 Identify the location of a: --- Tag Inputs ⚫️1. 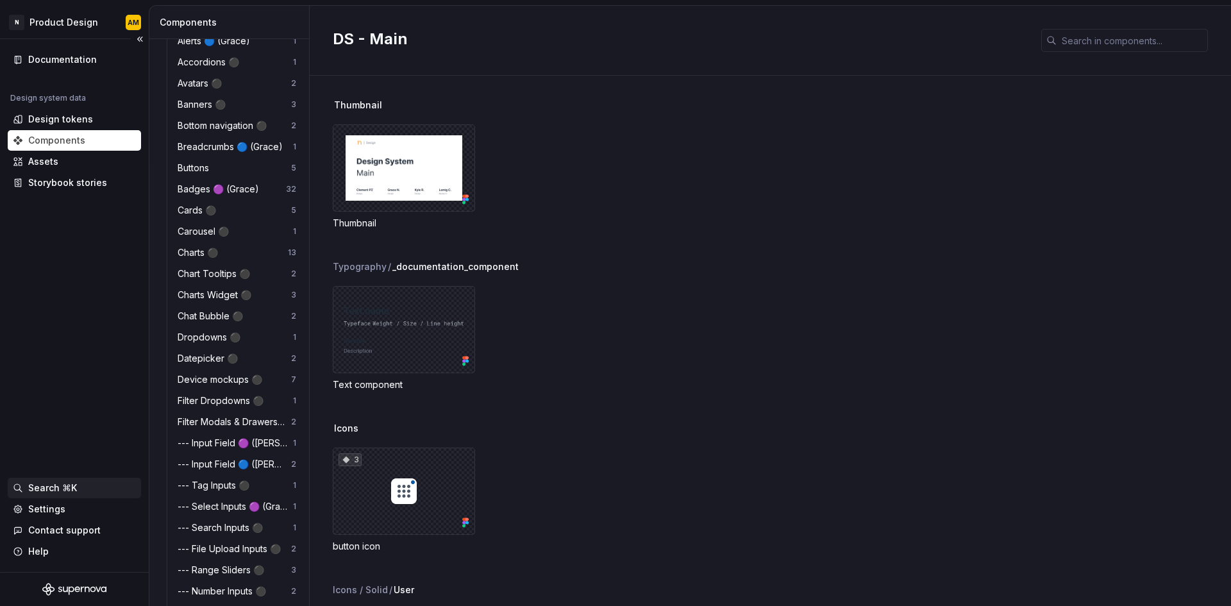
(237, 485).